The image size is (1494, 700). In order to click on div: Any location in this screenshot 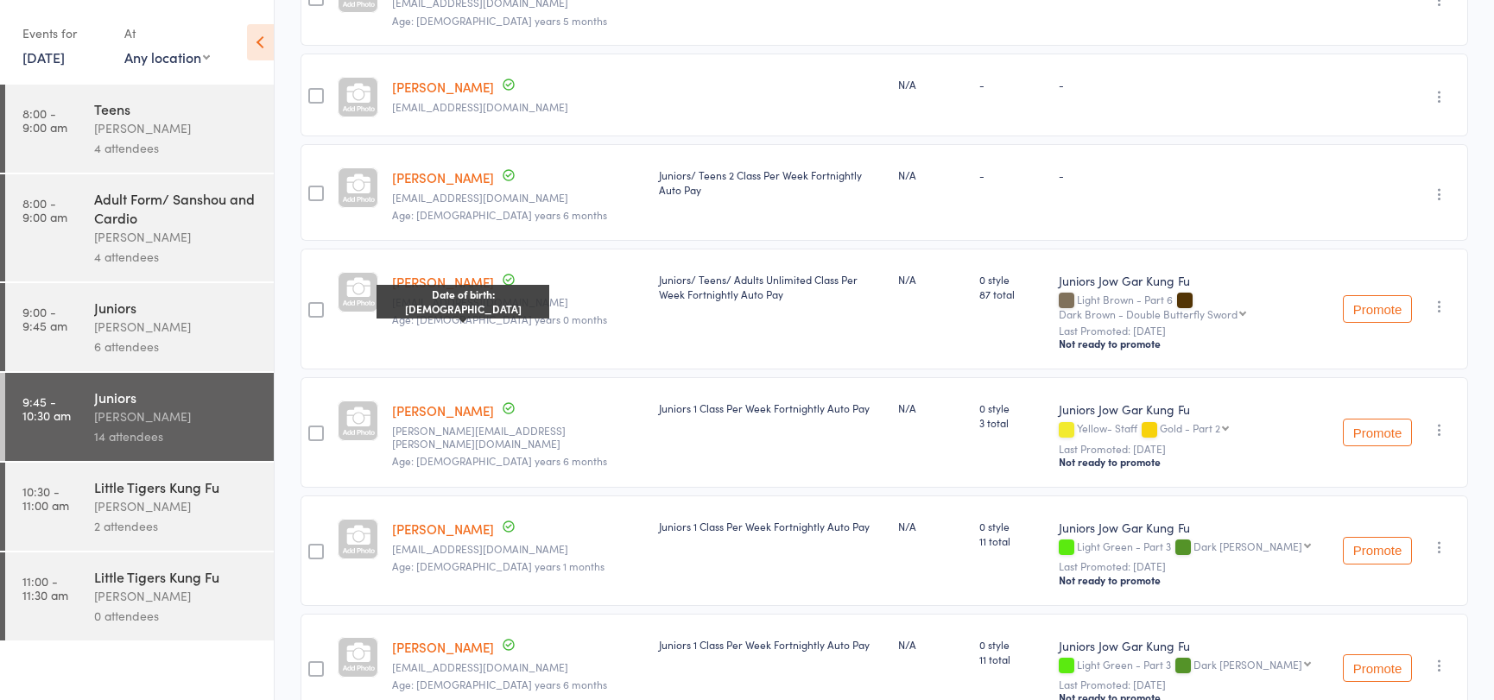, I will do `click(167, 57)`.